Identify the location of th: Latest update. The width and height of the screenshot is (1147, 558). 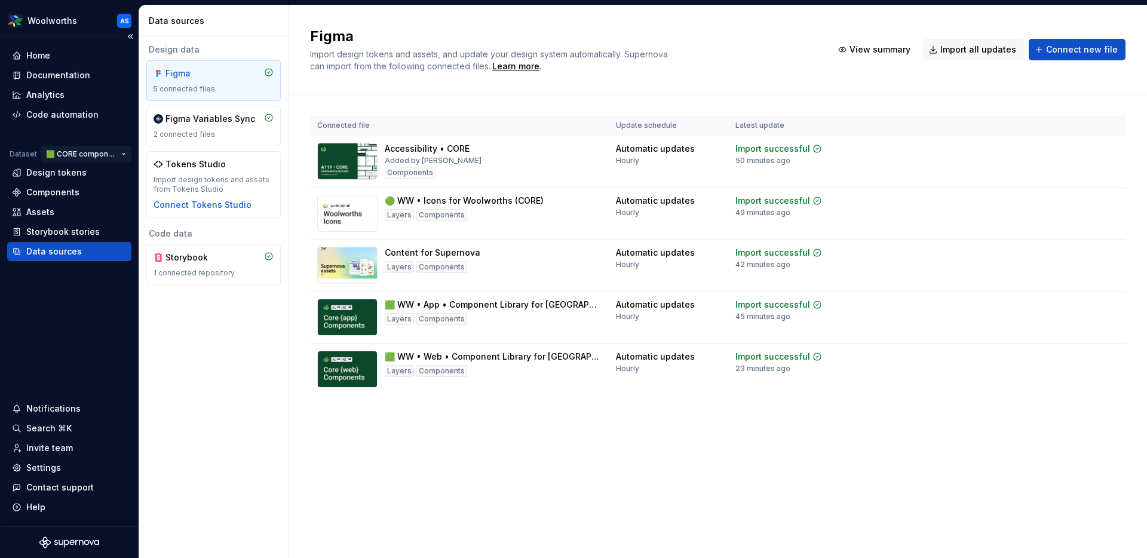
(791, 126).